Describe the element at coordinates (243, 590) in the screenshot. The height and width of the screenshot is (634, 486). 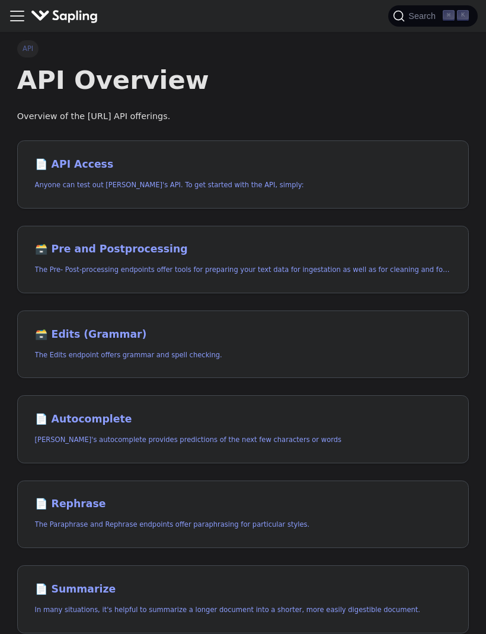
I see `h2: Summarize` at that location.